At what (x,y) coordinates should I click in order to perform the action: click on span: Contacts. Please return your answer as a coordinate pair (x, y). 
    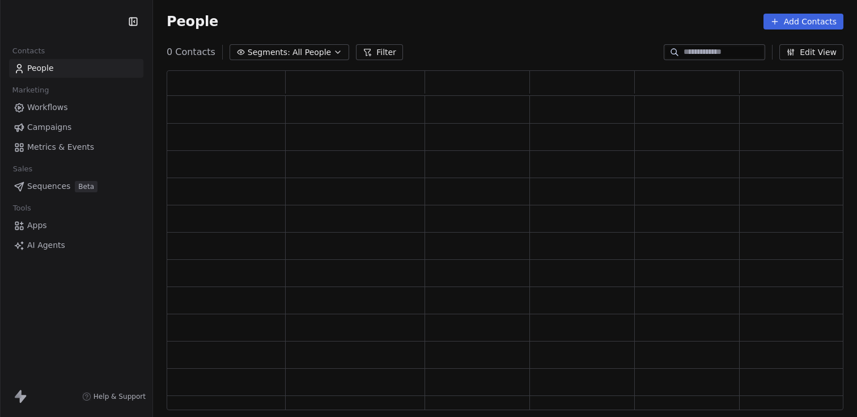
    Looking at the image, I should click on (28, 51).